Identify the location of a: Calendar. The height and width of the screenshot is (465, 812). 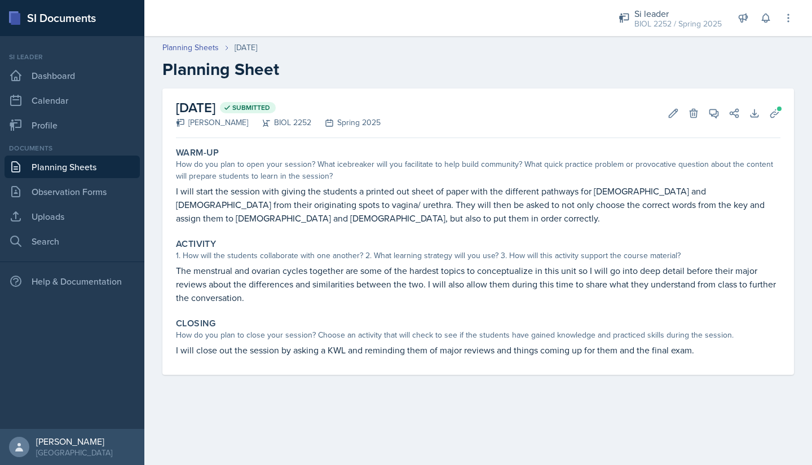
(72, 100).